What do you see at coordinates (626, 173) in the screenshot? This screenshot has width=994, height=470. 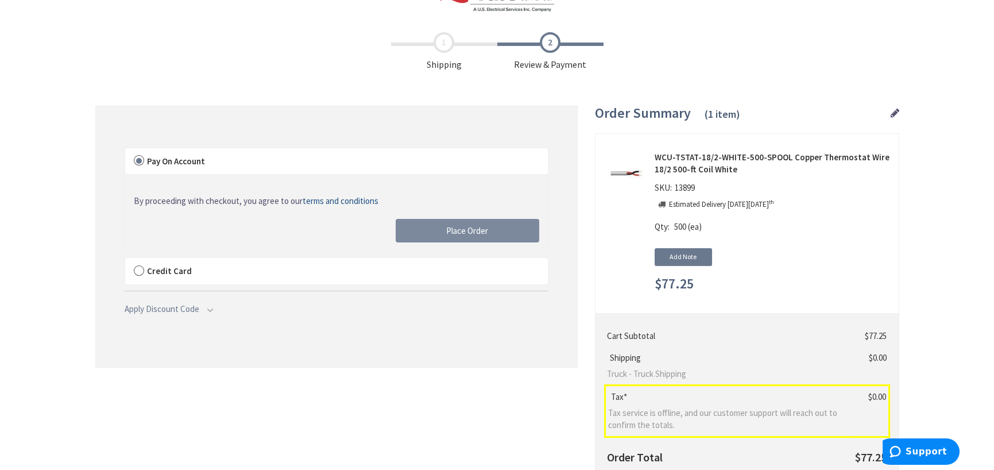 I see `img: WCU-TSTAT-18/2-WHITE-500-SPOOL Copper Thermostat Wire 18/2 500-ft Coil White` at bounding box center [626, 173].